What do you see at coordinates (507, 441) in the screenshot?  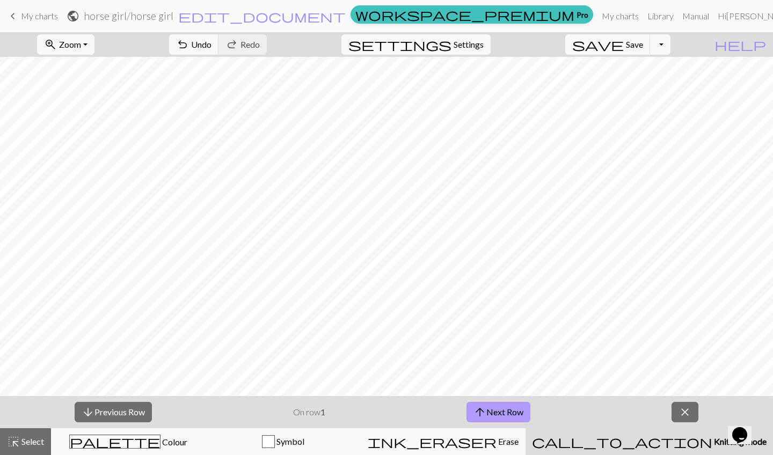 I see `span: Erase` at bounding box center [507, 441].